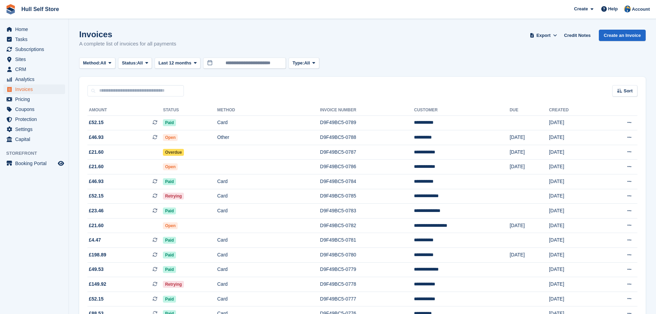  I want to click on td: D9F49BC5-0782, so click(367, 225).